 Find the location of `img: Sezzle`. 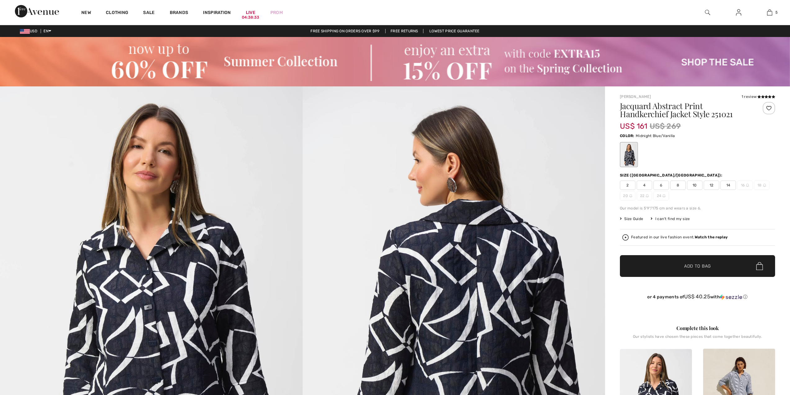

img: Sezzle is located at coordinates (731, 297).